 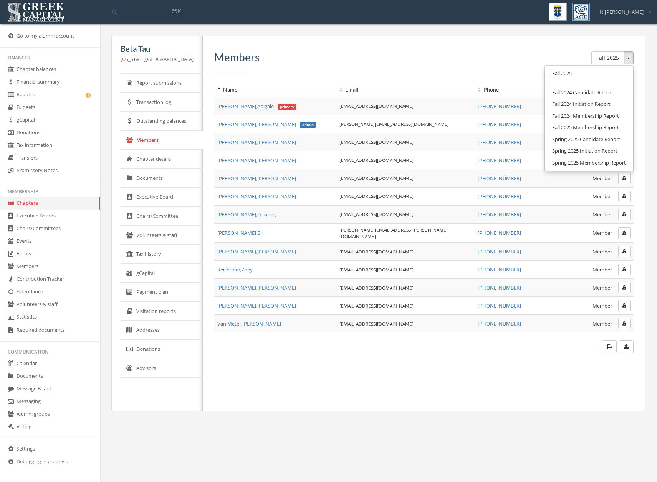 I want to click on a: Outstanding balances, so click(x=162, y=121).